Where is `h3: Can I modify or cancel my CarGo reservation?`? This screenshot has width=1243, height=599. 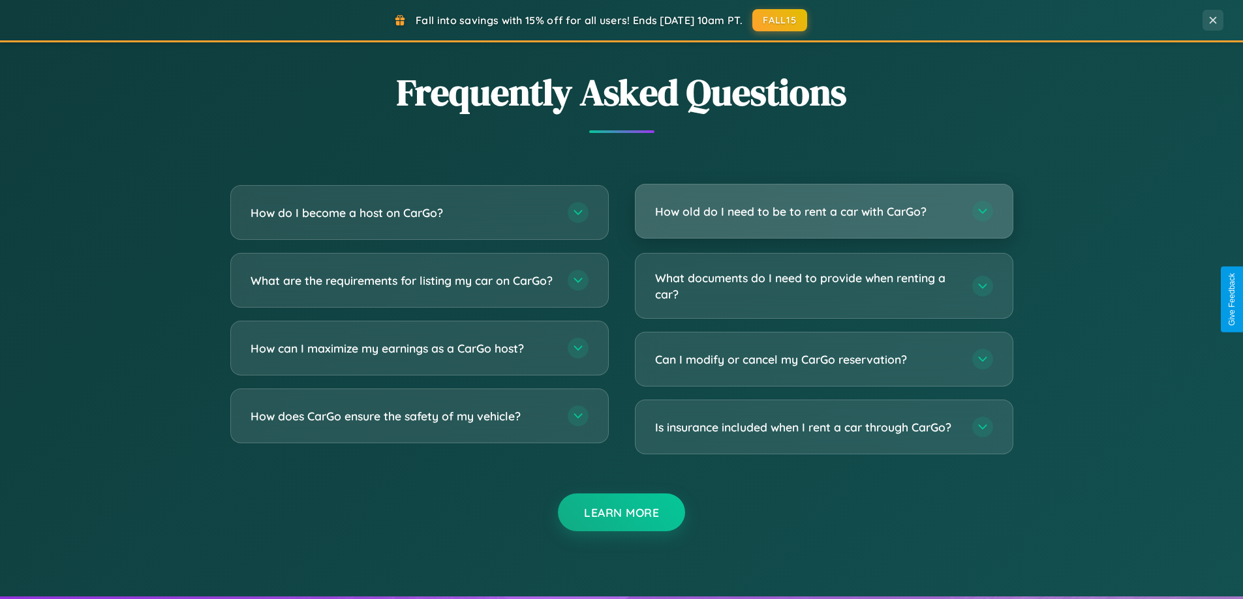
h3: Can I modify or cancel my CarGo reservation? is located at coordinates (807, 359).